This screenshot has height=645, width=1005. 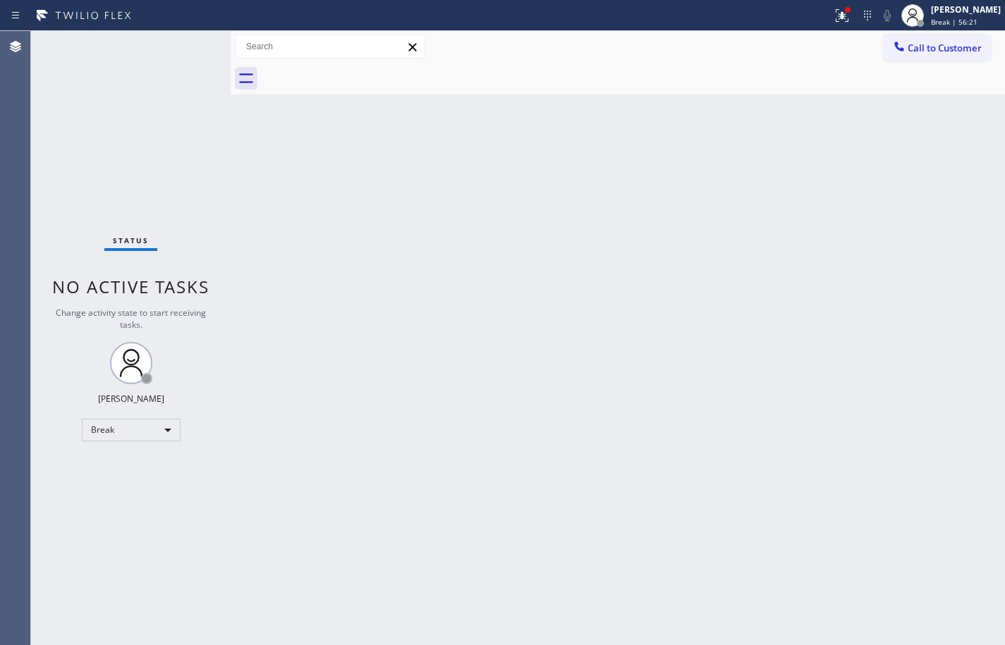 What do you see at coordinates (130, 286) in the screenshot?
I see `span: No active tasks` at bounding box center [130, 286].